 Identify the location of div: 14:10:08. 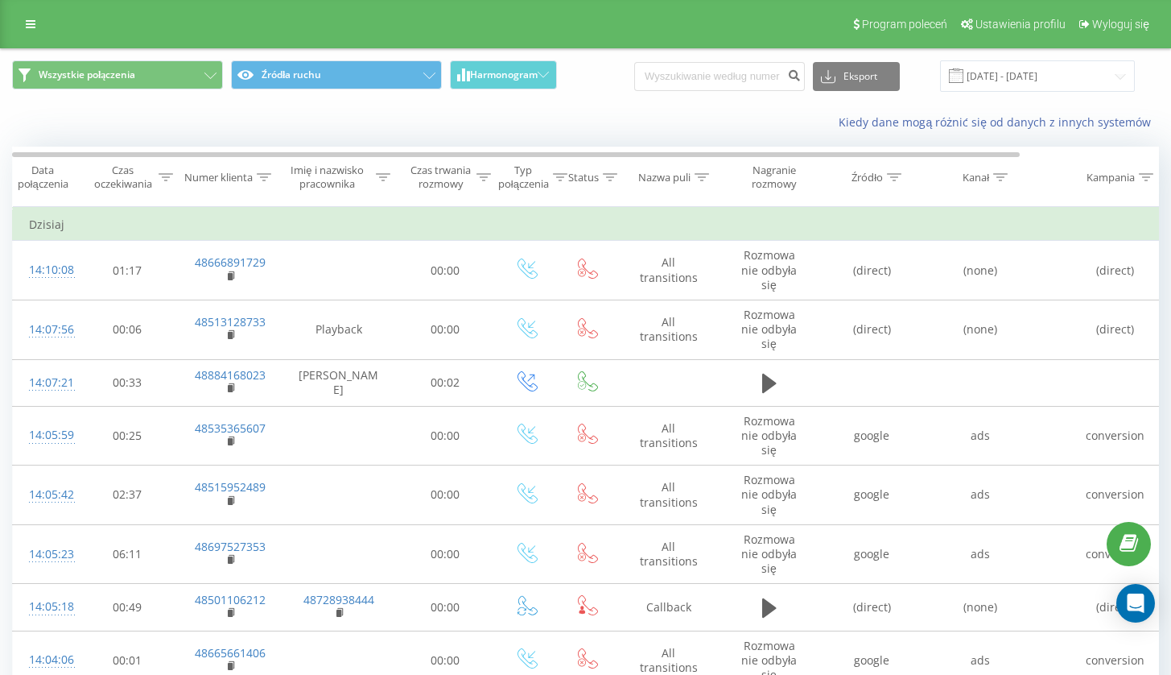
(45, 270).